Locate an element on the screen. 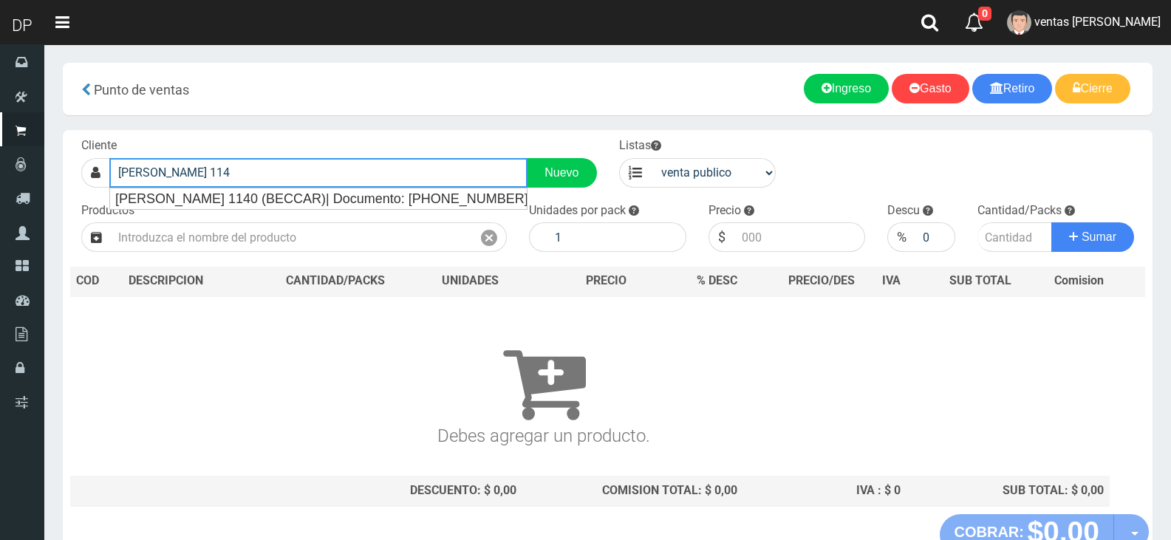  input: Introduzca el nombre del producto is located at coordinates (291, 237).